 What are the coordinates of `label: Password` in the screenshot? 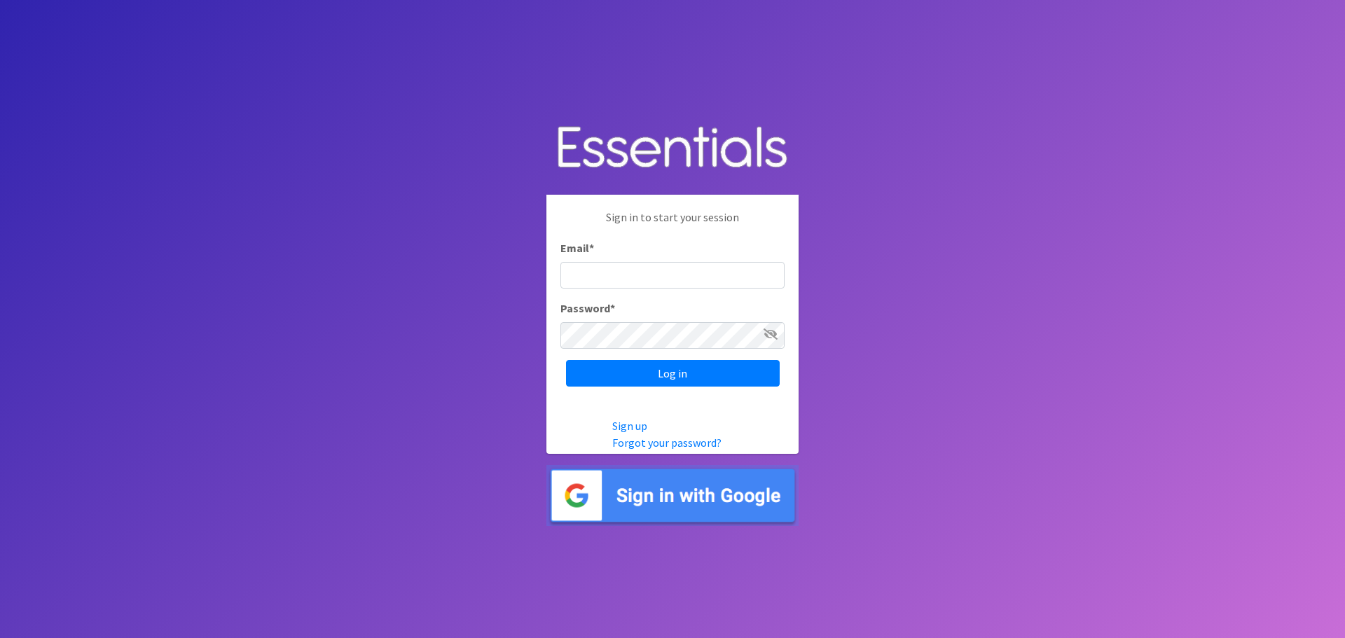 It's located at (588, 308).